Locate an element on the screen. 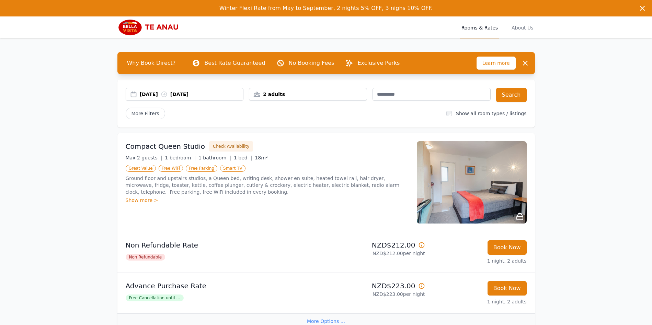  button: Check Availability is located at coordinates (231, 147).